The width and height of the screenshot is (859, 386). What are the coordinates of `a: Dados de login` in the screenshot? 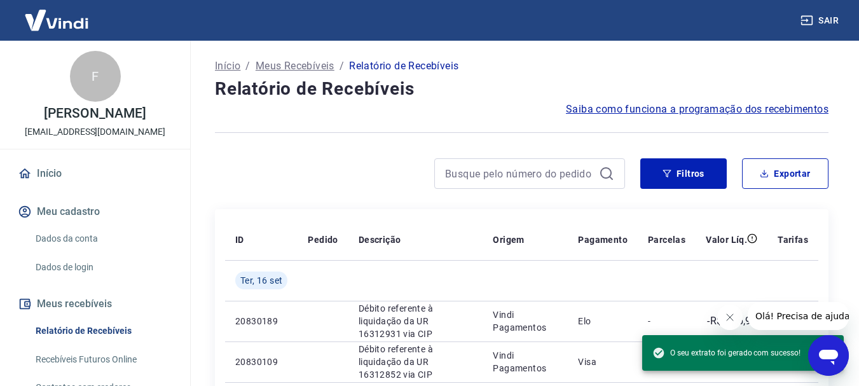 It's located at (102, 267).